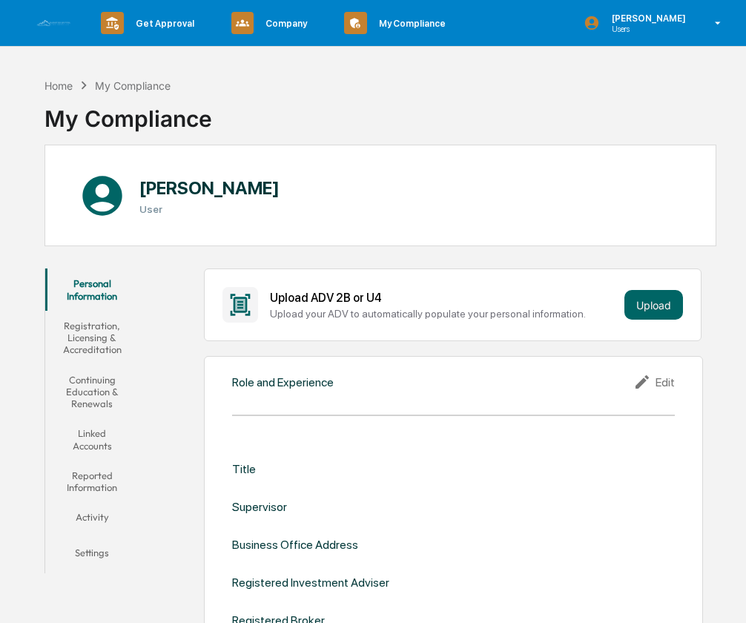  I want to click on div: Supervisor, so click(259, 506).